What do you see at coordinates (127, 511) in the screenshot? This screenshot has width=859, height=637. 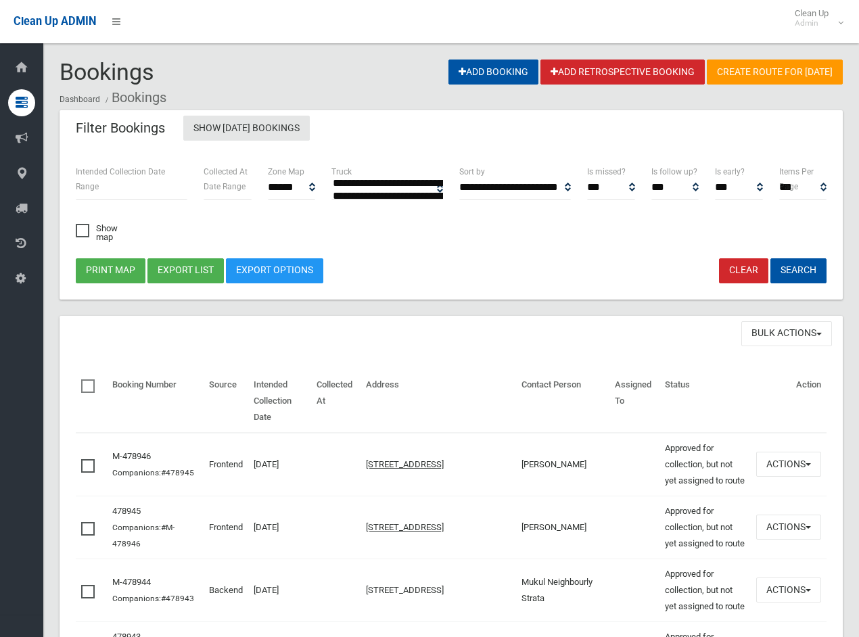 I see `a: 478945` at bounding box center [127, 511].